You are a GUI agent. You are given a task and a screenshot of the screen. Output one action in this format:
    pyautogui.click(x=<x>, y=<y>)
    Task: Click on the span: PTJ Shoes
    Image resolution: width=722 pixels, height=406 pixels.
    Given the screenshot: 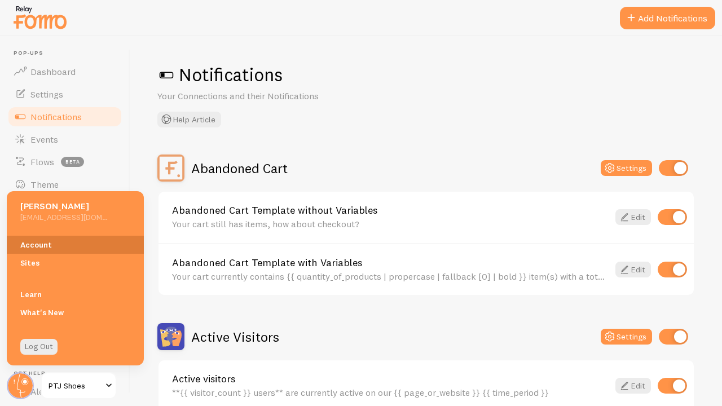 What is the action you would take?
    pyautogui.click(x=75, y=386)
    